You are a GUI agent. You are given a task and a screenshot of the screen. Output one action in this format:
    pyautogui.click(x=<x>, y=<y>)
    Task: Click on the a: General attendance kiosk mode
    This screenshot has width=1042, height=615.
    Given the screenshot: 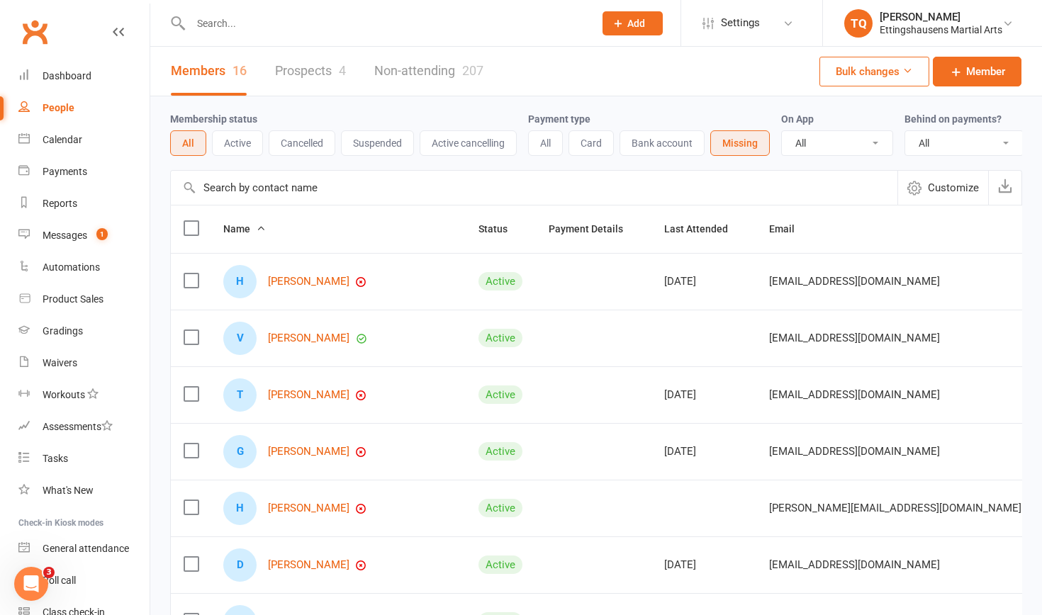 What is the action you would take?
    pyautogui.click(x=84, y=548)
    